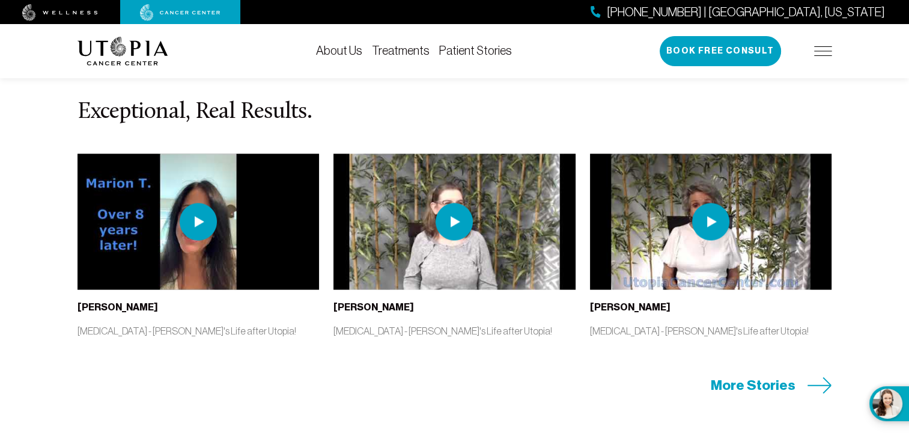 This screenshot has height=444, width=909. What do you see at coordinates (475, 50) in the screenshot?
I see `a: Patient Stories` at bounding box center [475, 50].